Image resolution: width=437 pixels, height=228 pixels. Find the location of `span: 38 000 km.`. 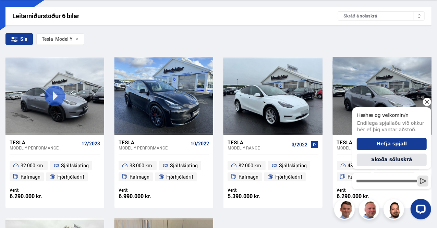

span: 38 000 km. is located at coordinates (141, 166).